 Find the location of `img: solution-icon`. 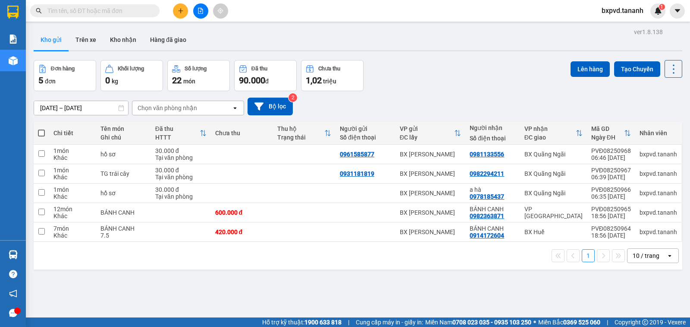

img: solution-icon is located at coordinates (13, 39).